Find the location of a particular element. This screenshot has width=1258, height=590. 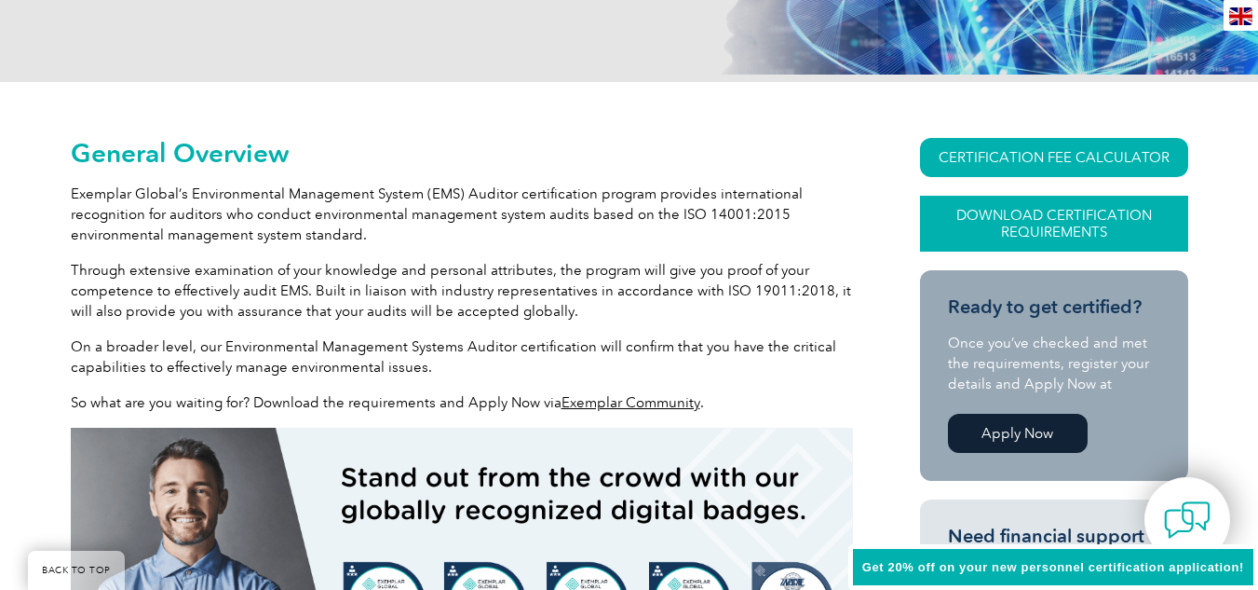

a: CERTIFICATION FEE CALCULATOR is located at coordinates (1054, 157).